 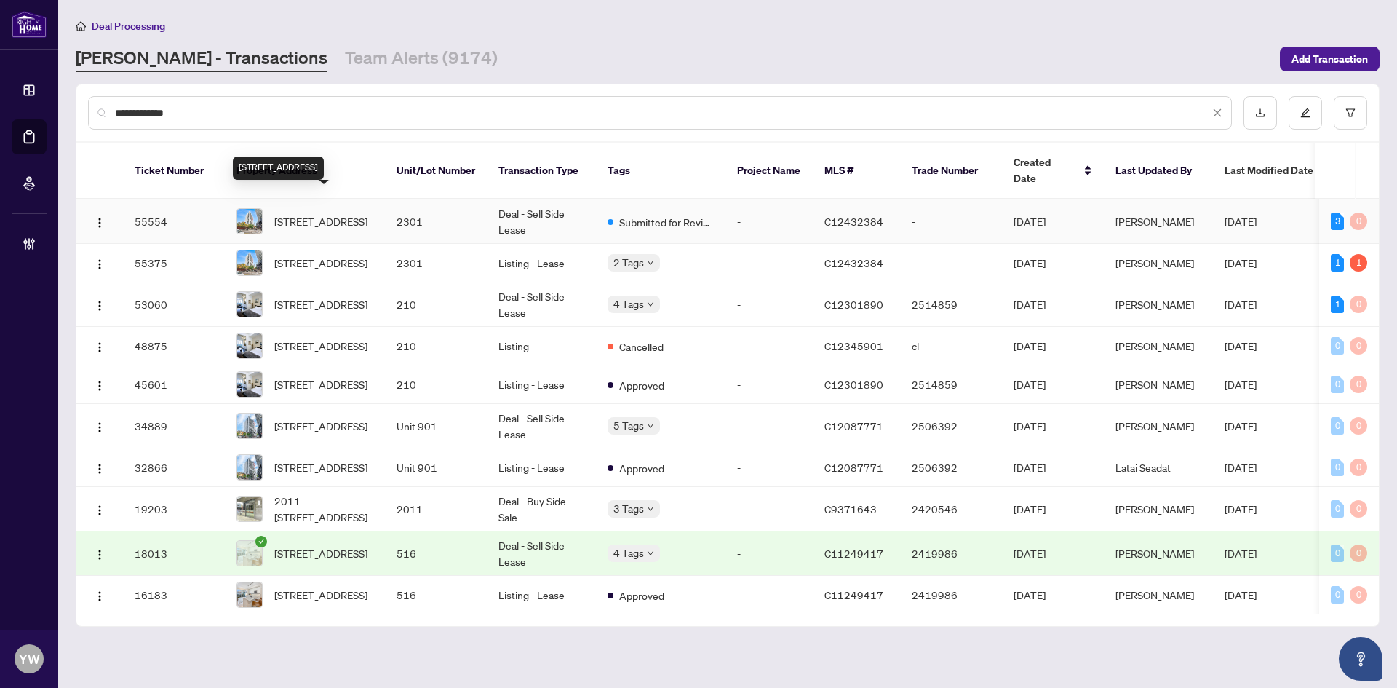 I want to click on span: edit, so click(x=1305, y=113).